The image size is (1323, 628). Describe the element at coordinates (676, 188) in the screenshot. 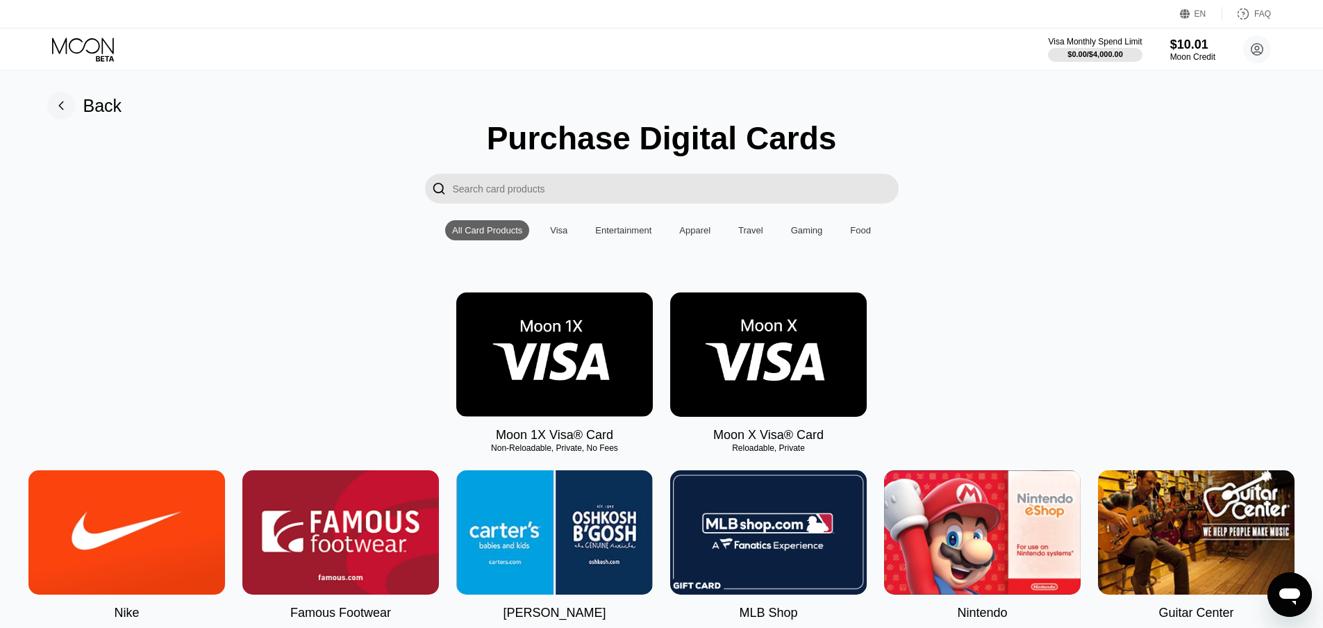

I see `input: Search card products` at that location.